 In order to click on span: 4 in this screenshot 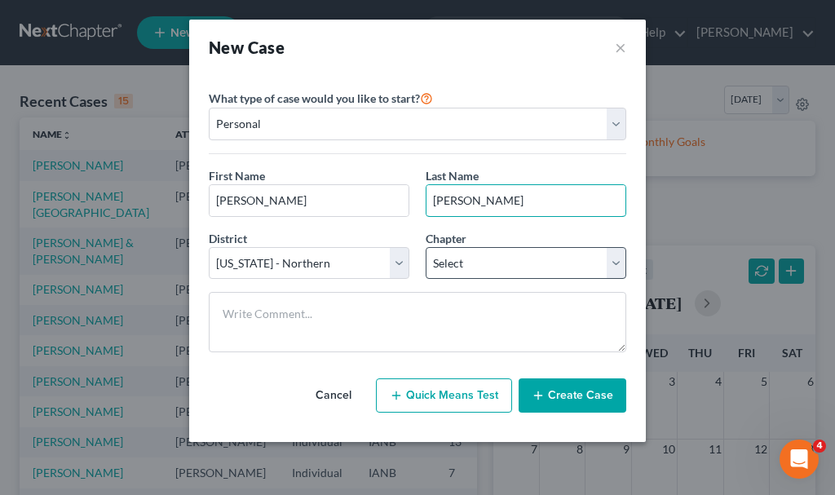, I will do `click(820, 446)`.